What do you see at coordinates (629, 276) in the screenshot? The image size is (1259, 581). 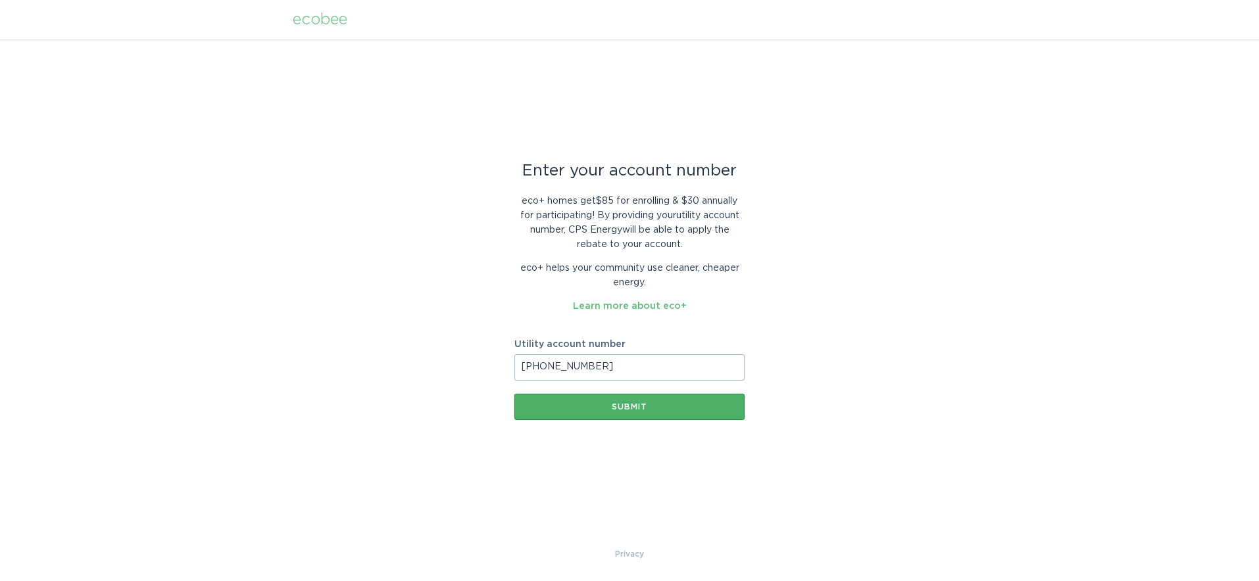 I see `p: eco+ helps your community use cleaner, cheaper energy.` at bounding box center [629, 276].